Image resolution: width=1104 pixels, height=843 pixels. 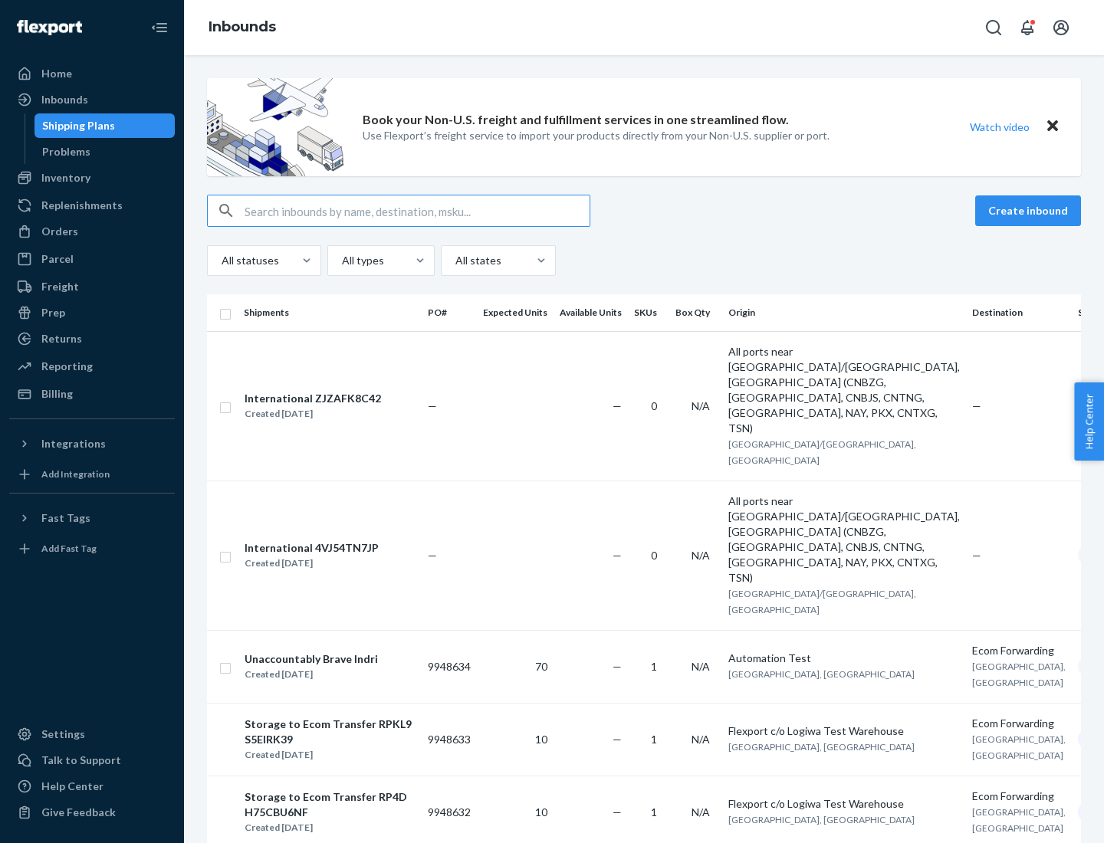 I want to click on a: Freight, so click(x=92, y=287).